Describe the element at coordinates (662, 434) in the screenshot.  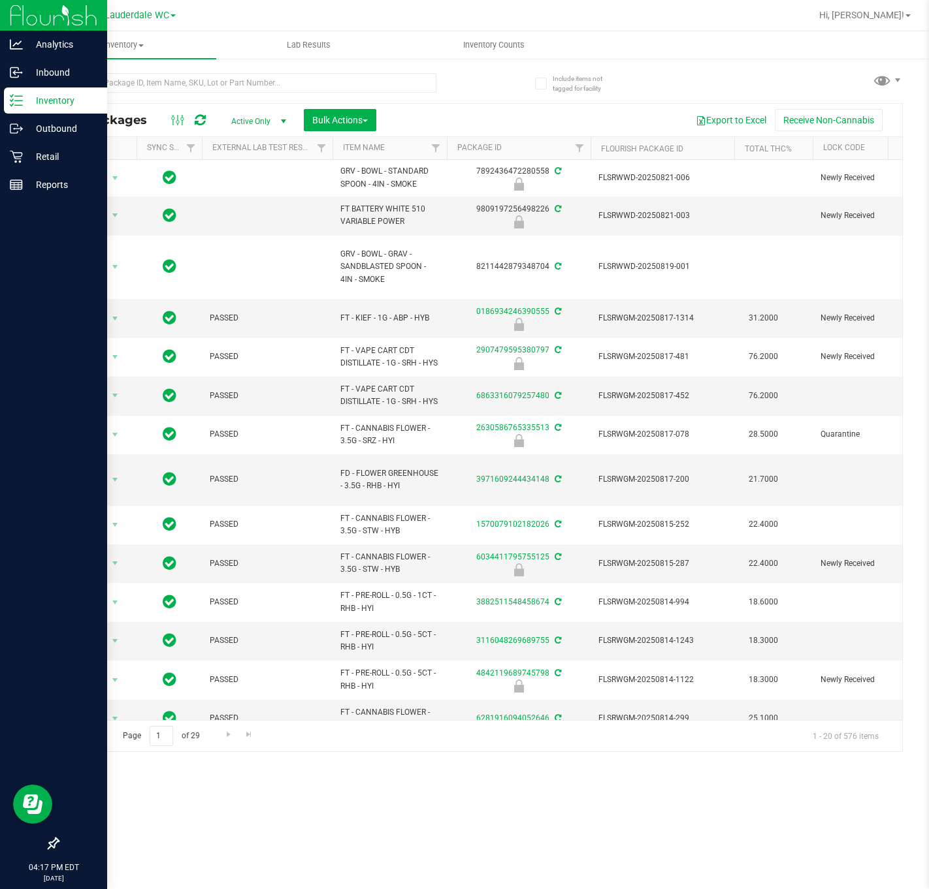
I see `span: FLSRWGM-20250817-078` at that location.